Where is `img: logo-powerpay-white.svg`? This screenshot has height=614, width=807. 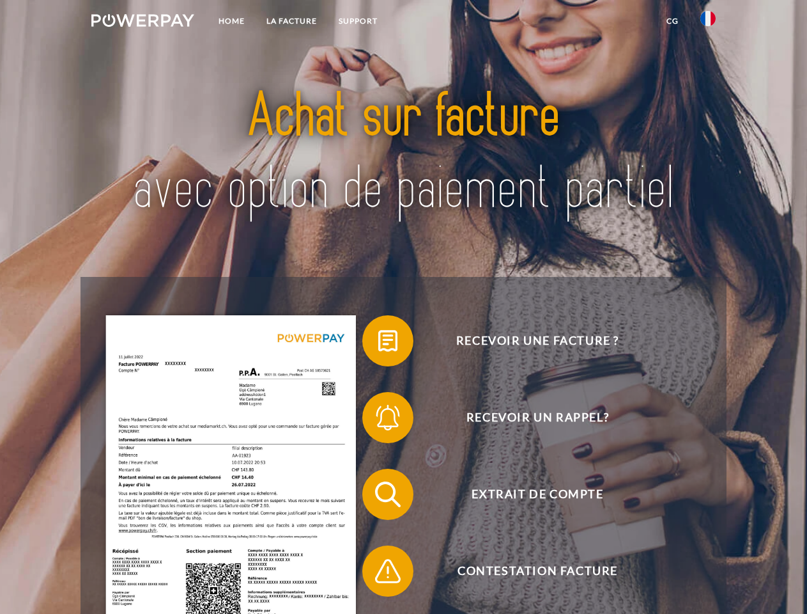
img: logo-powerpay-white.svg is located at coordinates (143, 20).